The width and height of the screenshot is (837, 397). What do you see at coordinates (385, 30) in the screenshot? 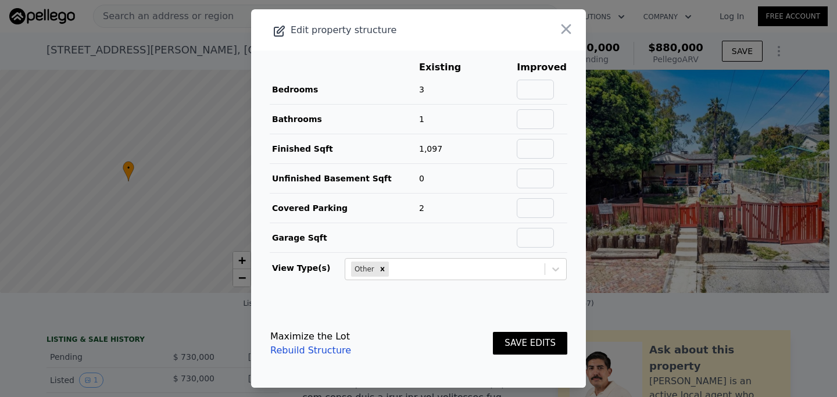
I see `div: Edit property structure` at bounding box center [385, 30].